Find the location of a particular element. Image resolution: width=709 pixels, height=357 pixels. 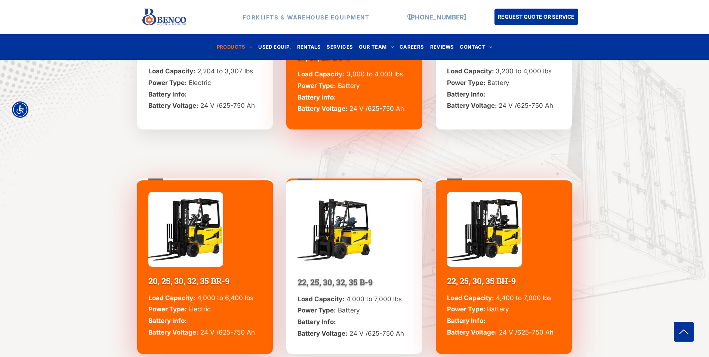

a: PRODUCTS is located at coordinates (235, 47).